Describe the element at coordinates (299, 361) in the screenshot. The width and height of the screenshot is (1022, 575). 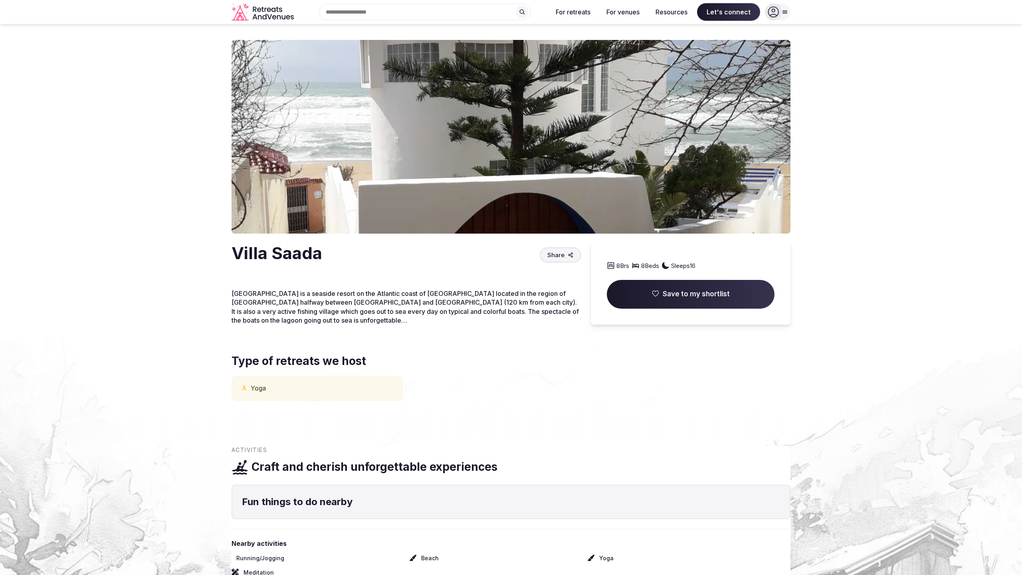
I see `span: Type of retreats we host` at that location.